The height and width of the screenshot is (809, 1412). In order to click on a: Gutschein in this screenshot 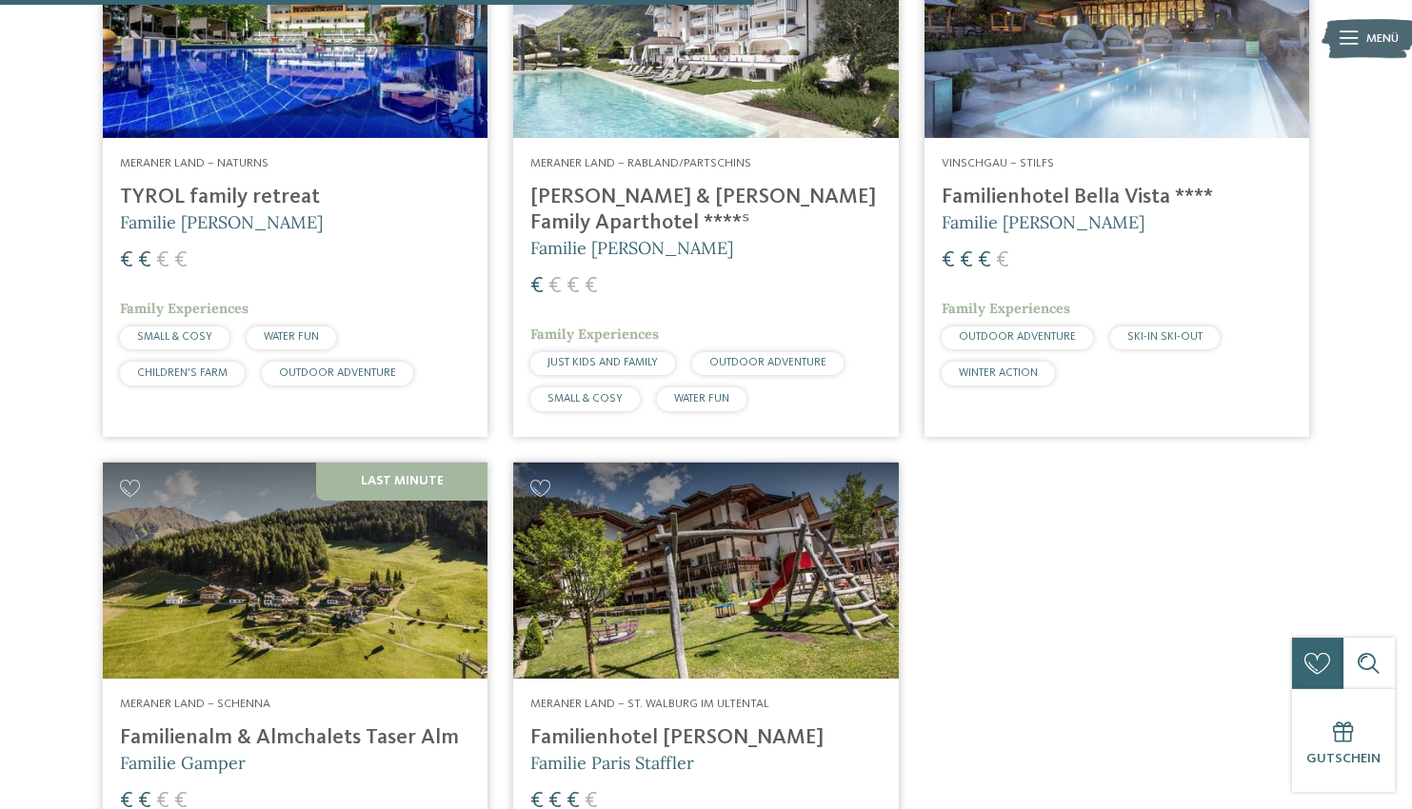, I will do `click(1344, 741)`.